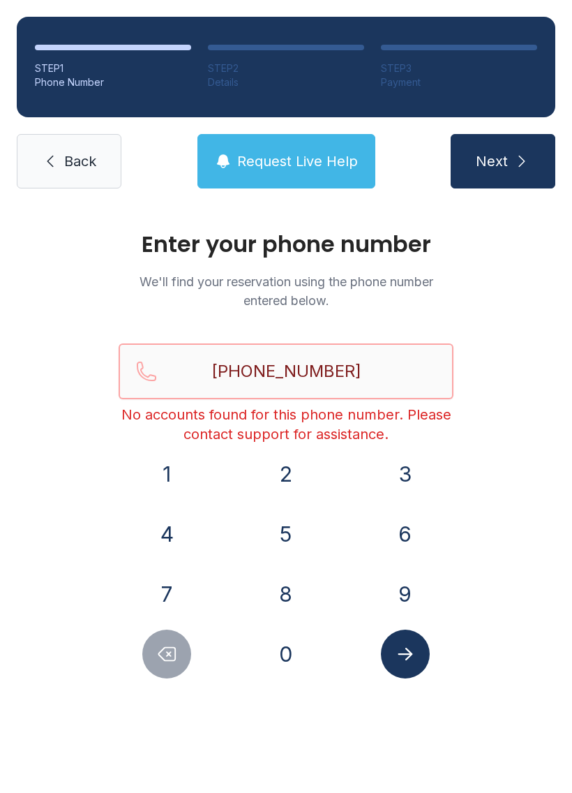 Image resolution: width=572 pixels, height=793 pixels. What do you see at coordinates (297, 161) in the screenshot?
I see `span: Request Live Help` at bounding box center [297, 161].